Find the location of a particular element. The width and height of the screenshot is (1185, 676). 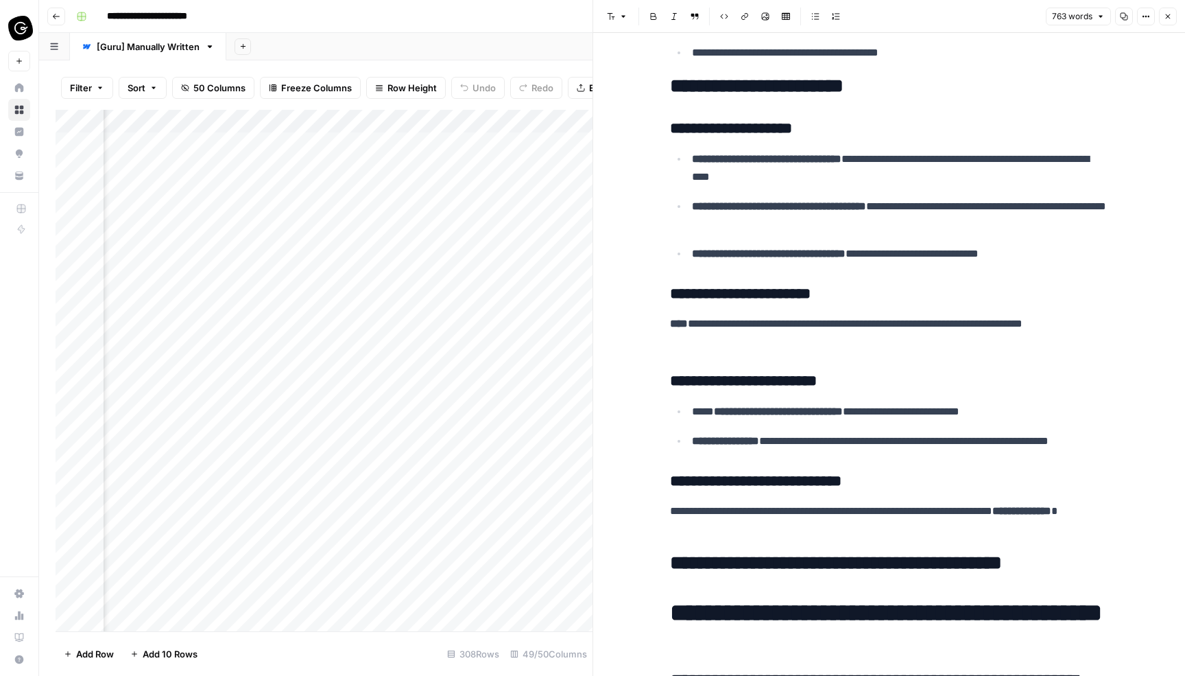

button: Filter is located at coordinates (87, 88).